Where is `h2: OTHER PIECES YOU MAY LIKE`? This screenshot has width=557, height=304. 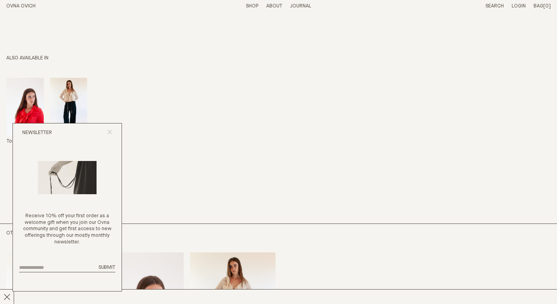
h2: OTHER PIECES YOU MAY LIKE is located at coordinates (141, 233).